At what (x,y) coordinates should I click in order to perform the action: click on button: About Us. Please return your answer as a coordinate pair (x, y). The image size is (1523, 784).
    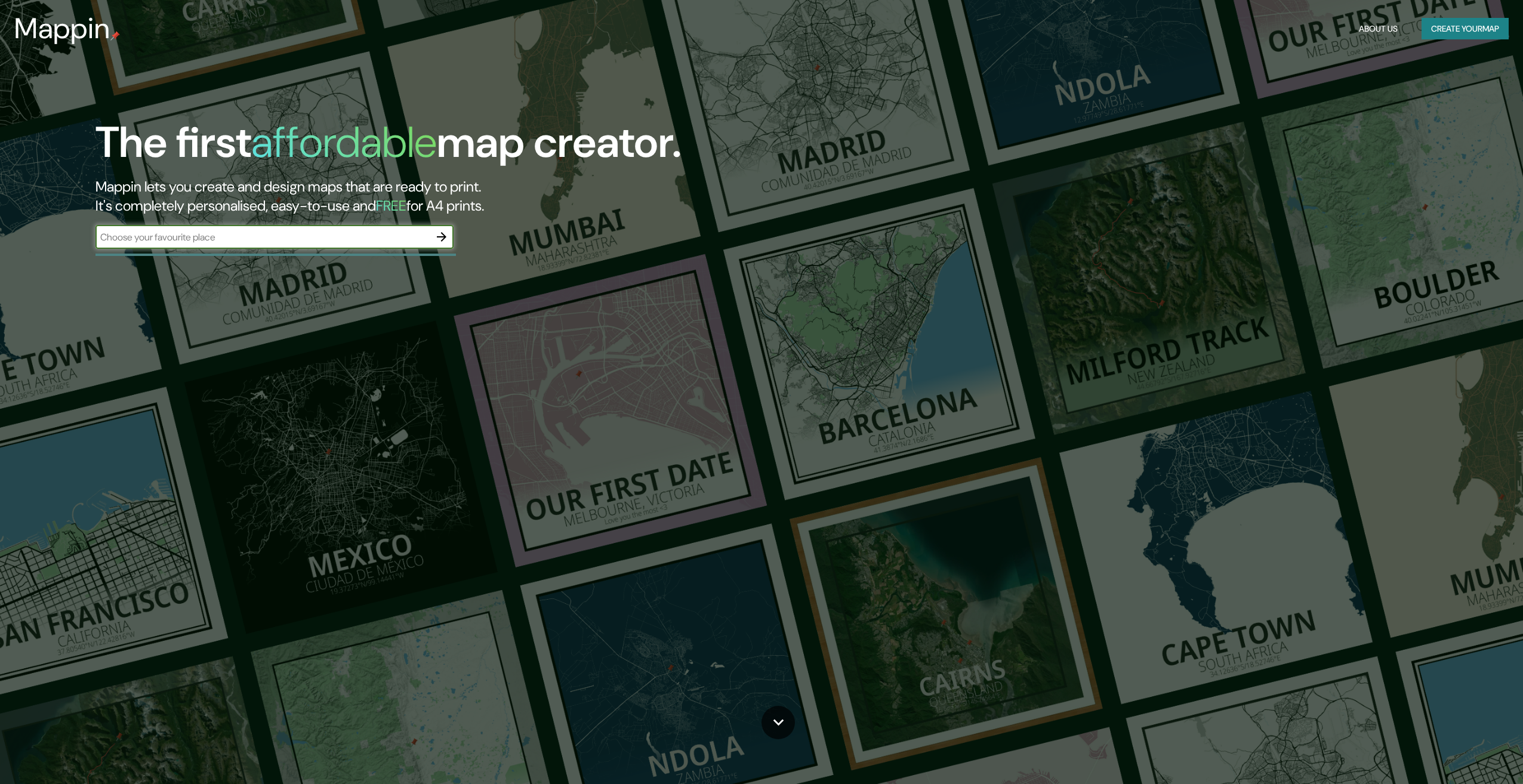
    Looking at the image, I should click on (1378, 29).